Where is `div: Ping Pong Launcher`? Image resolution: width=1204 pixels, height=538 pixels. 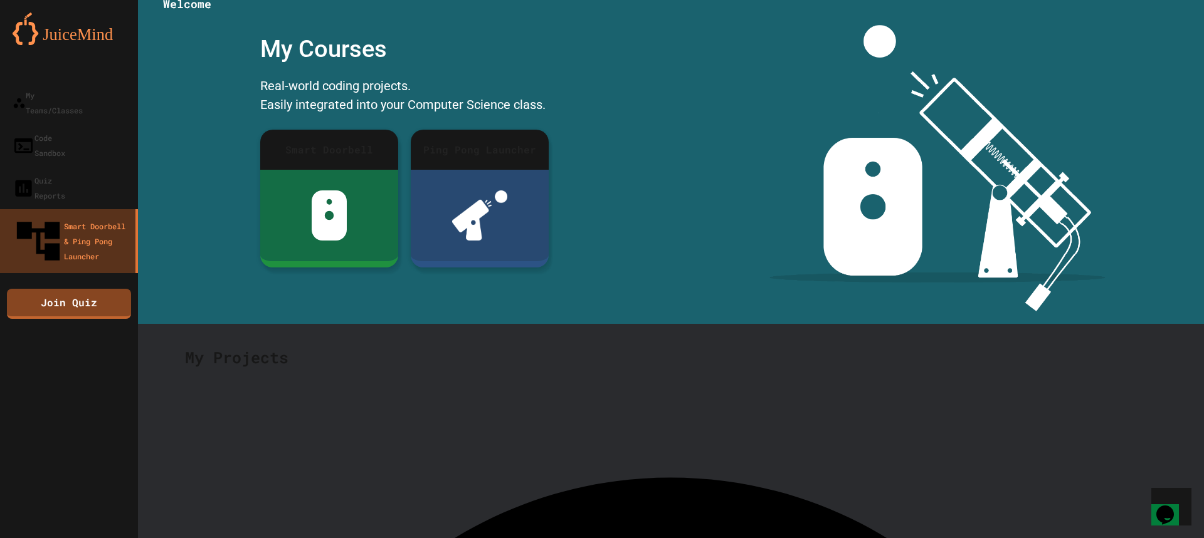
div: Ping Pong Launcher is located at coordinates (480, 150).